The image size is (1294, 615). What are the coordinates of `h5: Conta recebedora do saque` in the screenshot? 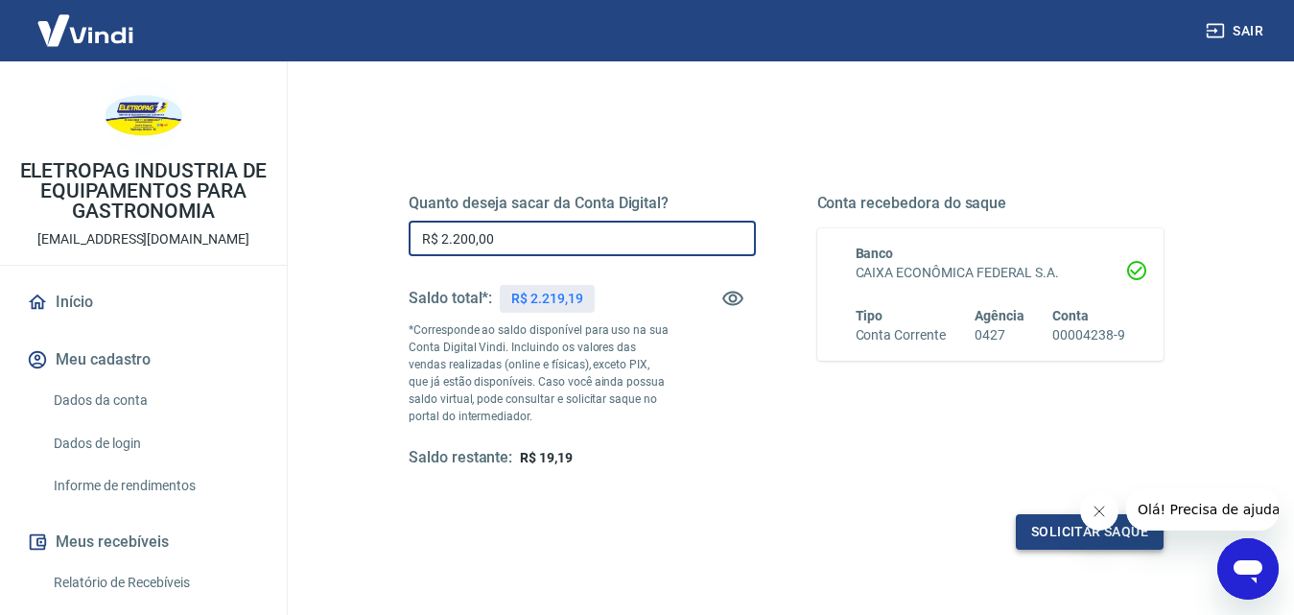 It's located at (991, 203).